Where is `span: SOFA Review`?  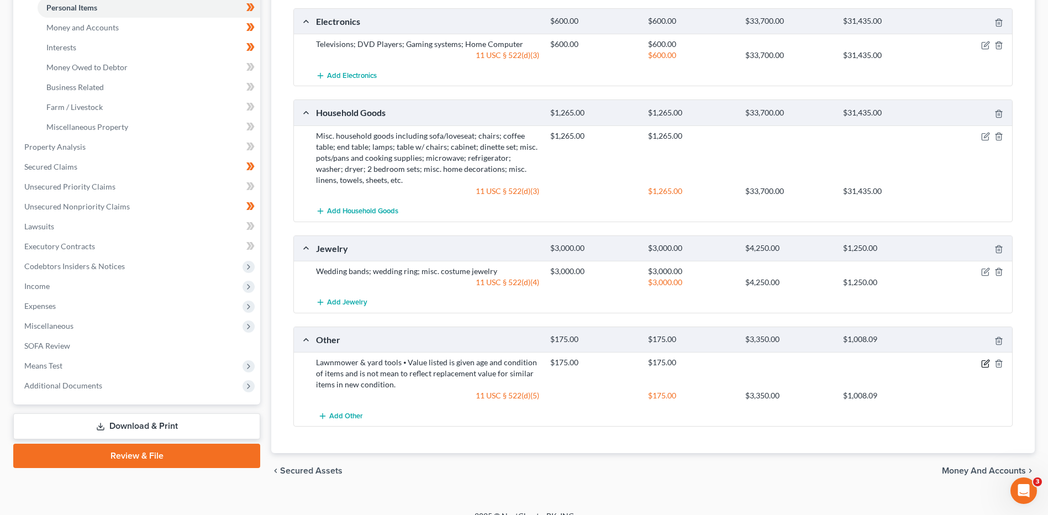 span: SOFA Review is located at coordinates (47, 345).